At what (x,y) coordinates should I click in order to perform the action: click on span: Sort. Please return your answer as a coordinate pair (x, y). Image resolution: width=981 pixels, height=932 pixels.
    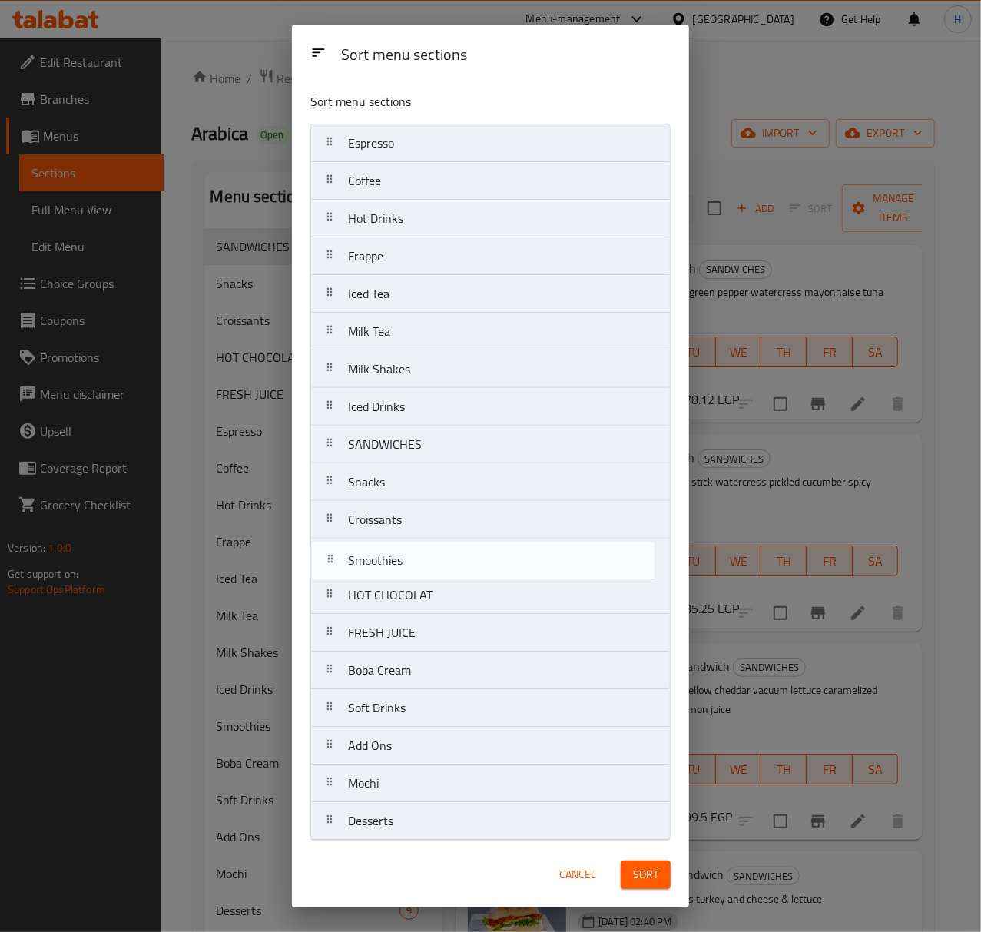
    Looking at the image, I should click on (645, 874).